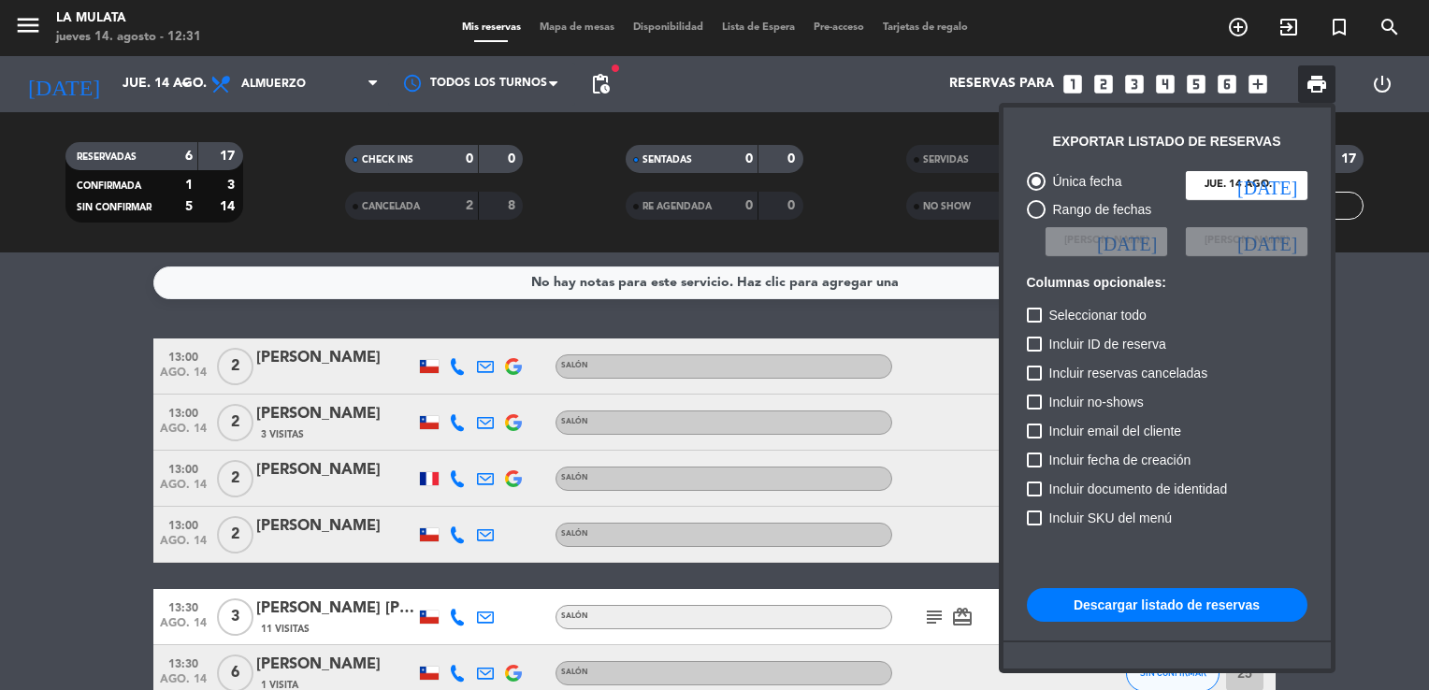 The image size is (1429, 690). What do you see at coordinates (600, 84) in the screenshot?
I see `span: pending_actions` at bounding box center [600, 84].